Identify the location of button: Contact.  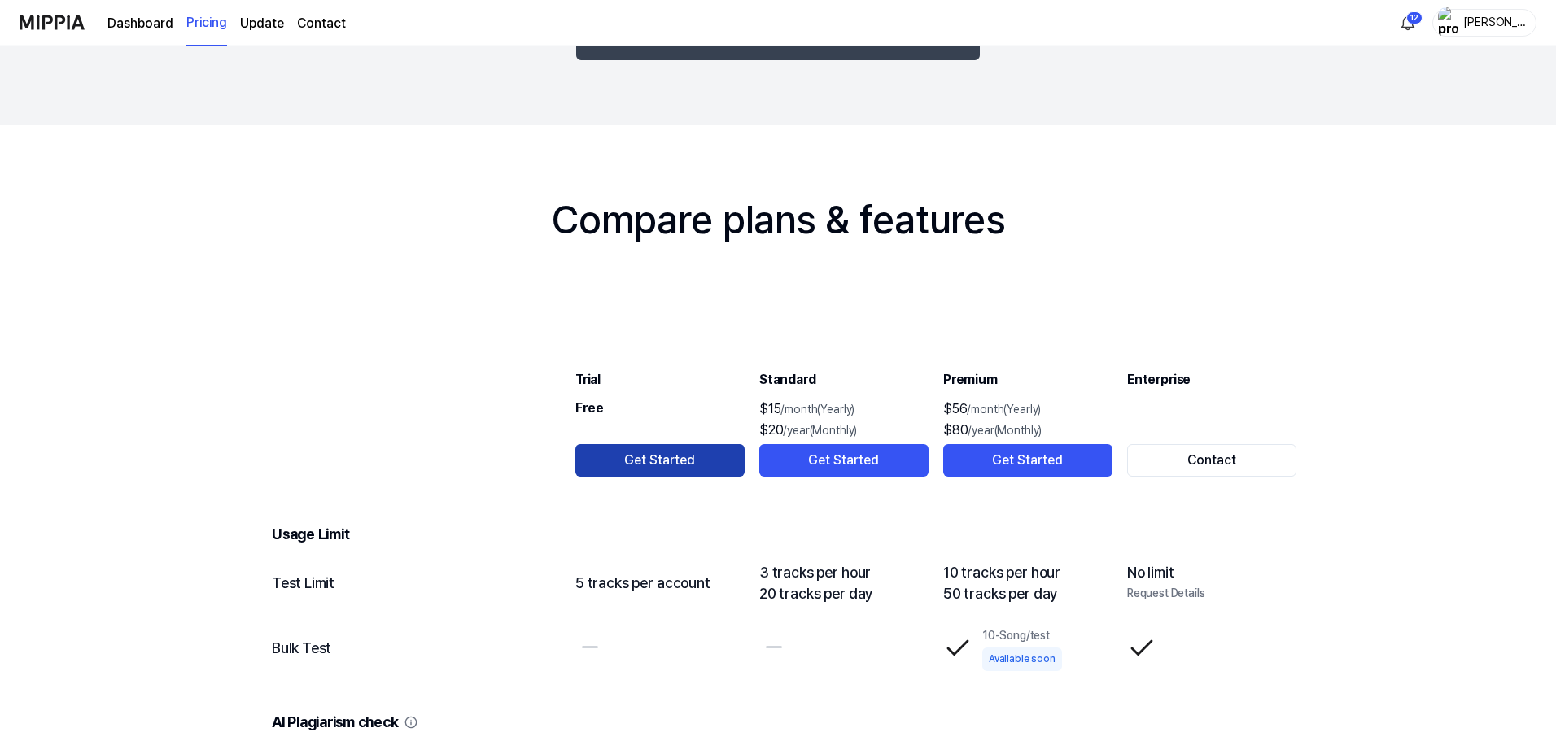
(1211, 461).